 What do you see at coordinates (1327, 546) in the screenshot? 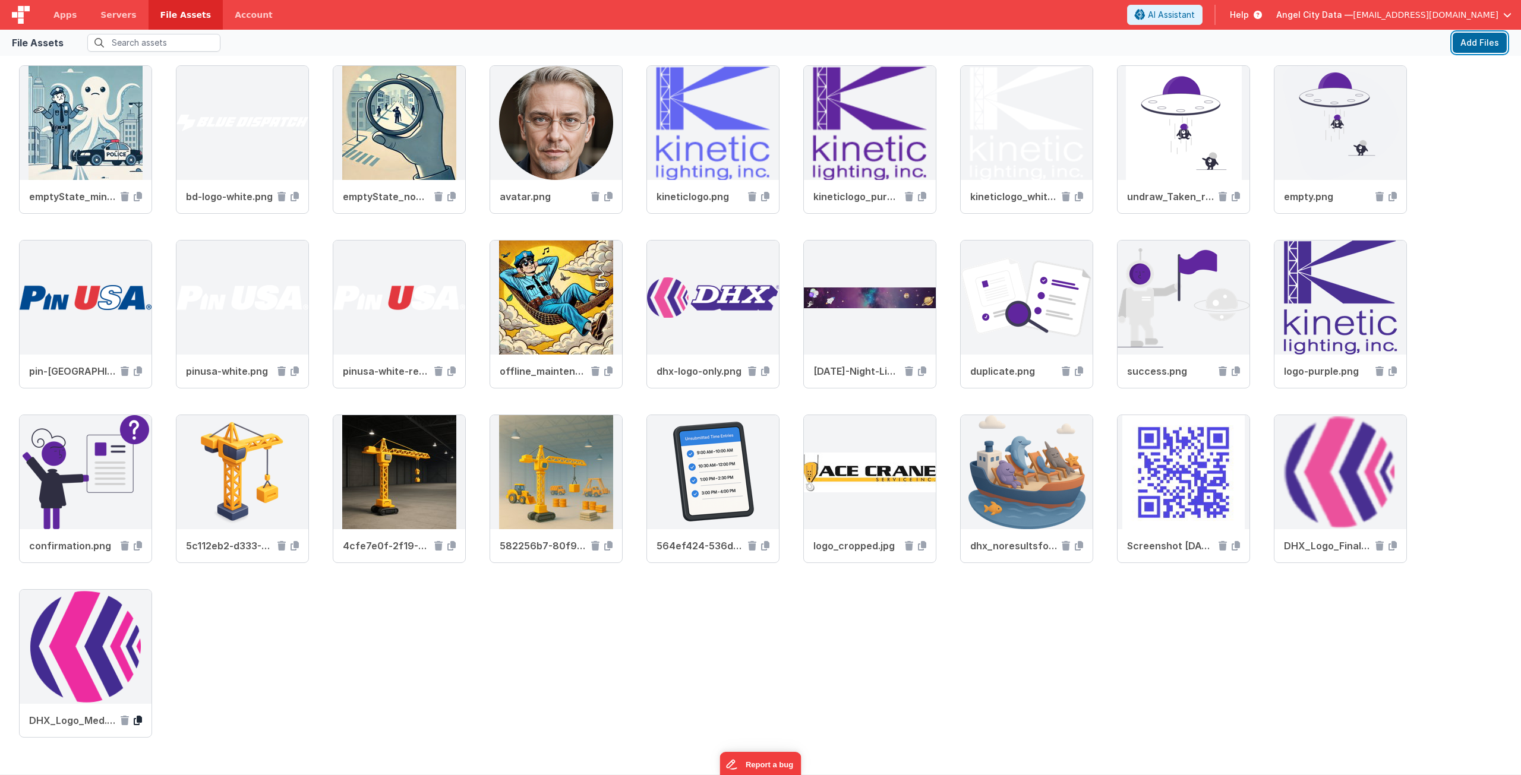
I see `span: DHX_Logo_Final.png` at bounding box center [1327, 546].